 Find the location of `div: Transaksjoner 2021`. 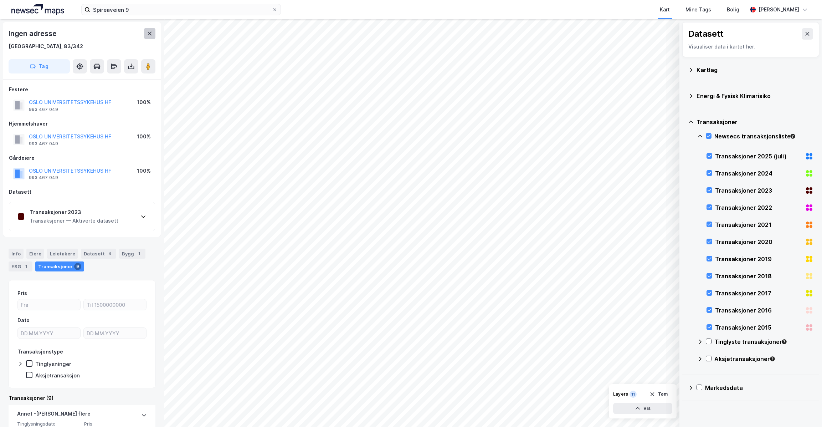

div: Transaksjoner 2021 is located at coordinates (759, 225).